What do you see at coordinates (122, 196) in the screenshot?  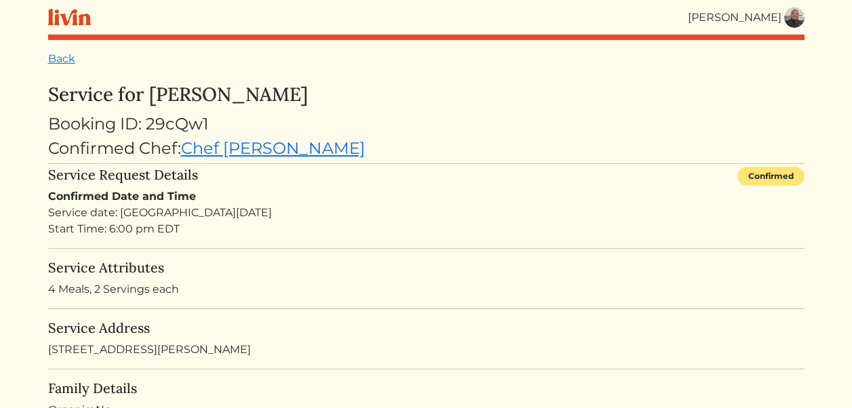 I see `strong: Confirmed Date and Time` at bounding box center [122, 196].